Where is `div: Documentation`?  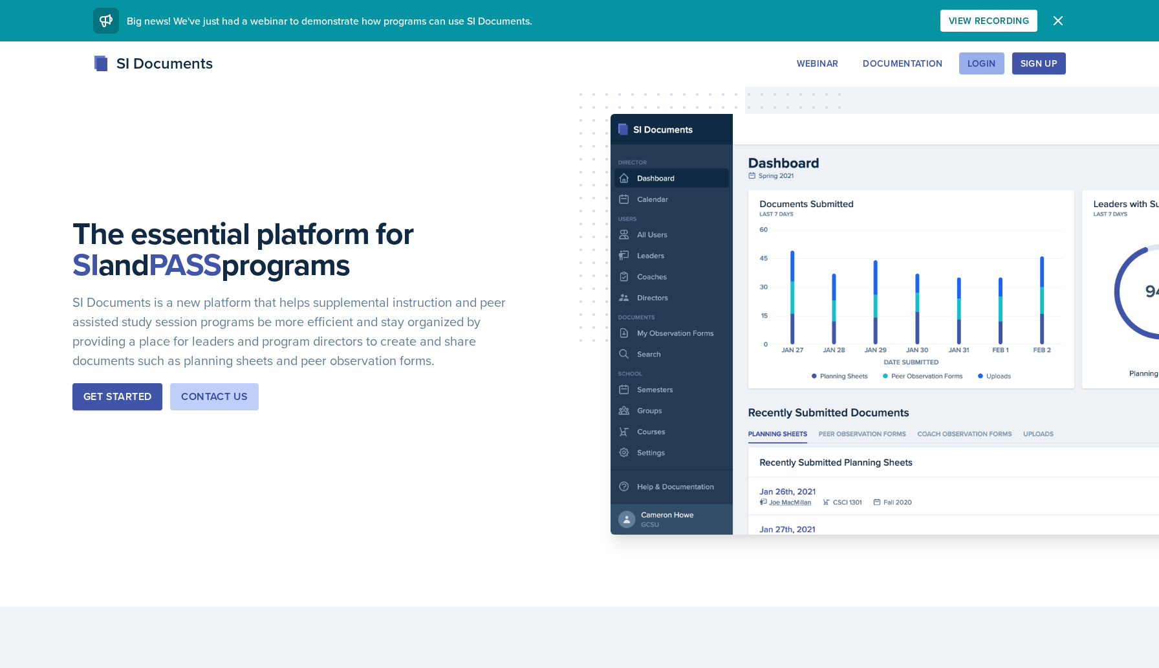
div: Documentation is located at coordinates (903, 63).